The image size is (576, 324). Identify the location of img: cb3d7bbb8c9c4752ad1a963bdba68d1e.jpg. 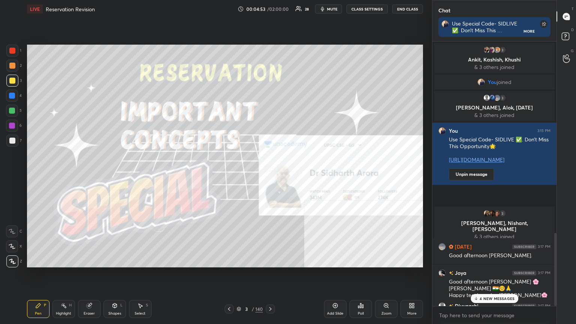
(487, 213).